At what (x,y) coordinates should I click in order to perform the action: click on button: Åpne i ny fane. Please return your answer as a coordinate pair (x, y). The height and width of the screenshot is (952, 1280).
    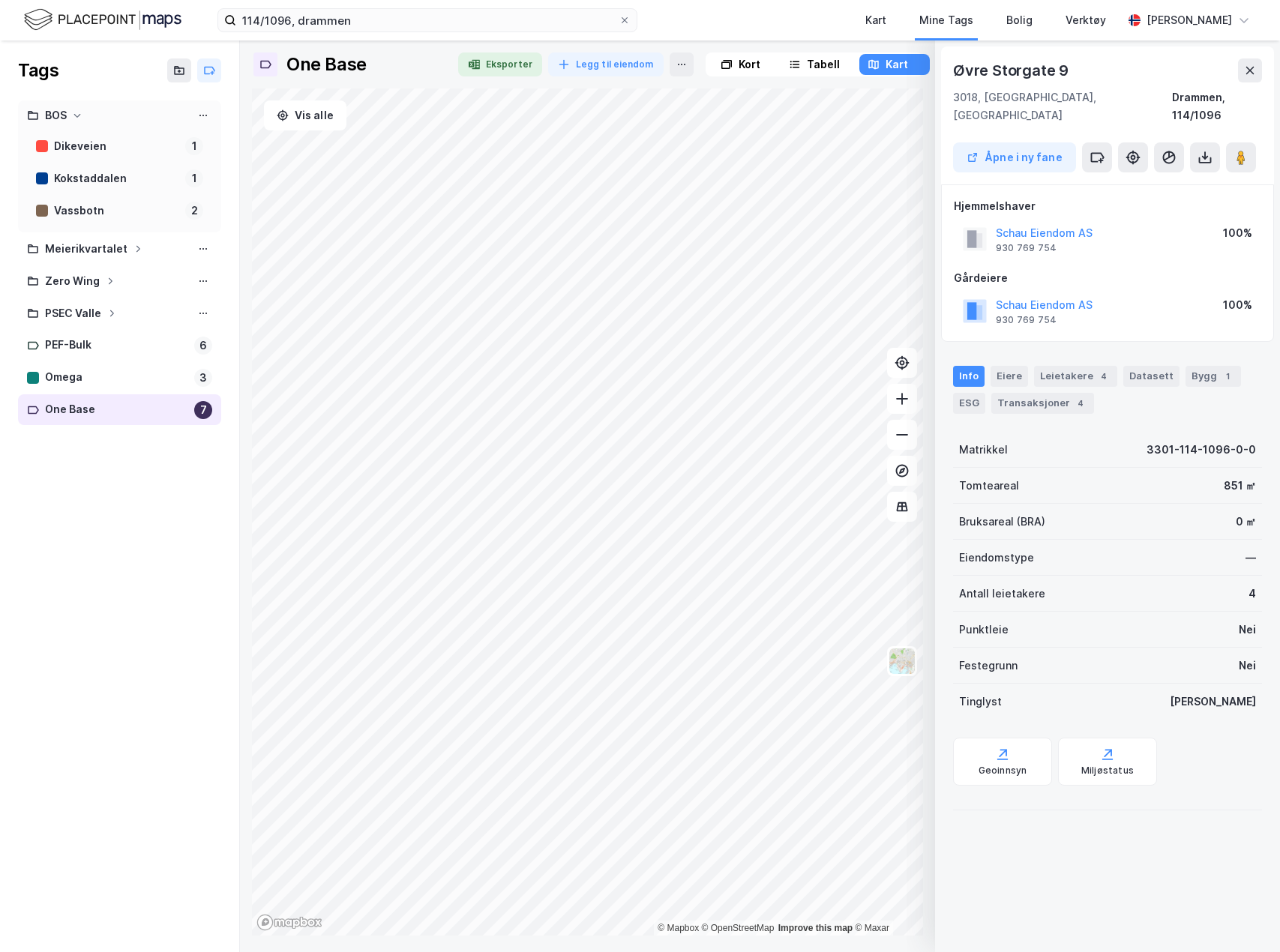
    Looking at the image, I should click on (1014, 157).